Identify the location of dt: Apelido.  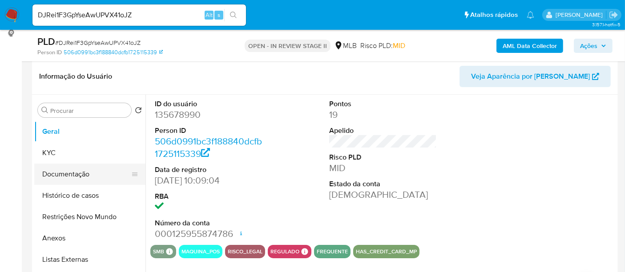
(383, 131).